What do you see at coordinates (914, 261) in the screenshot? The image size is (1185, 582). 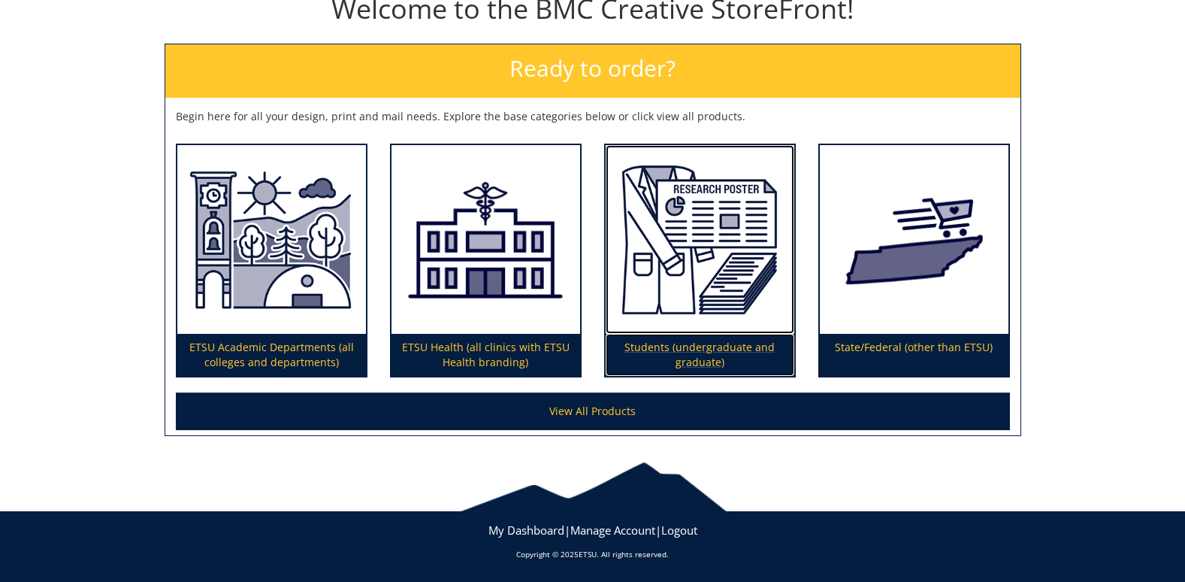 I see `a: State/Federal (other than ETSU)` at bounding box center [914, 261].